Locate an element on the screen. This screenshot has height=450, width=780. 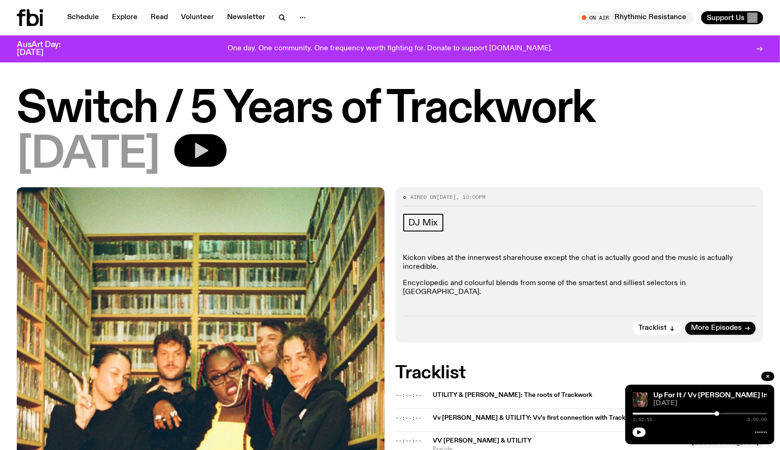
a: Volunteer is located at coordinates (197, 18).